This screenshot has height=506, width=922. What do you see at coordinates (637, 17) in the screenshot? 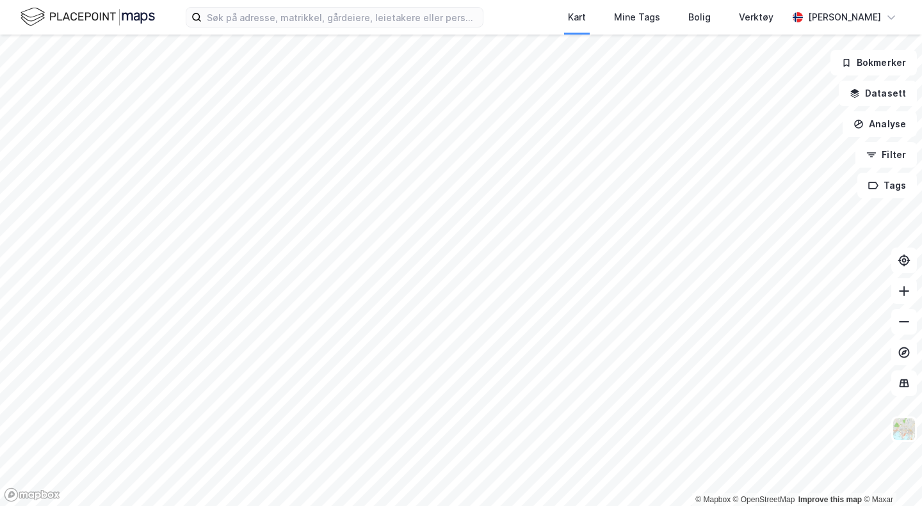
I see `div: Mine Tags` at bounding box center [637, 17].